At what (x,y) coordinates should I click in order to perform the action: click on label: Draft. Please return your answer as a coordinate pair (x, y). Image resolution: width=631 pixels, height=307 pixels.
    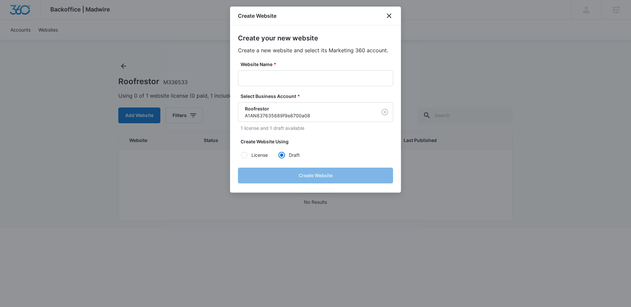
    Looking at the image, I should click on (297, 155).